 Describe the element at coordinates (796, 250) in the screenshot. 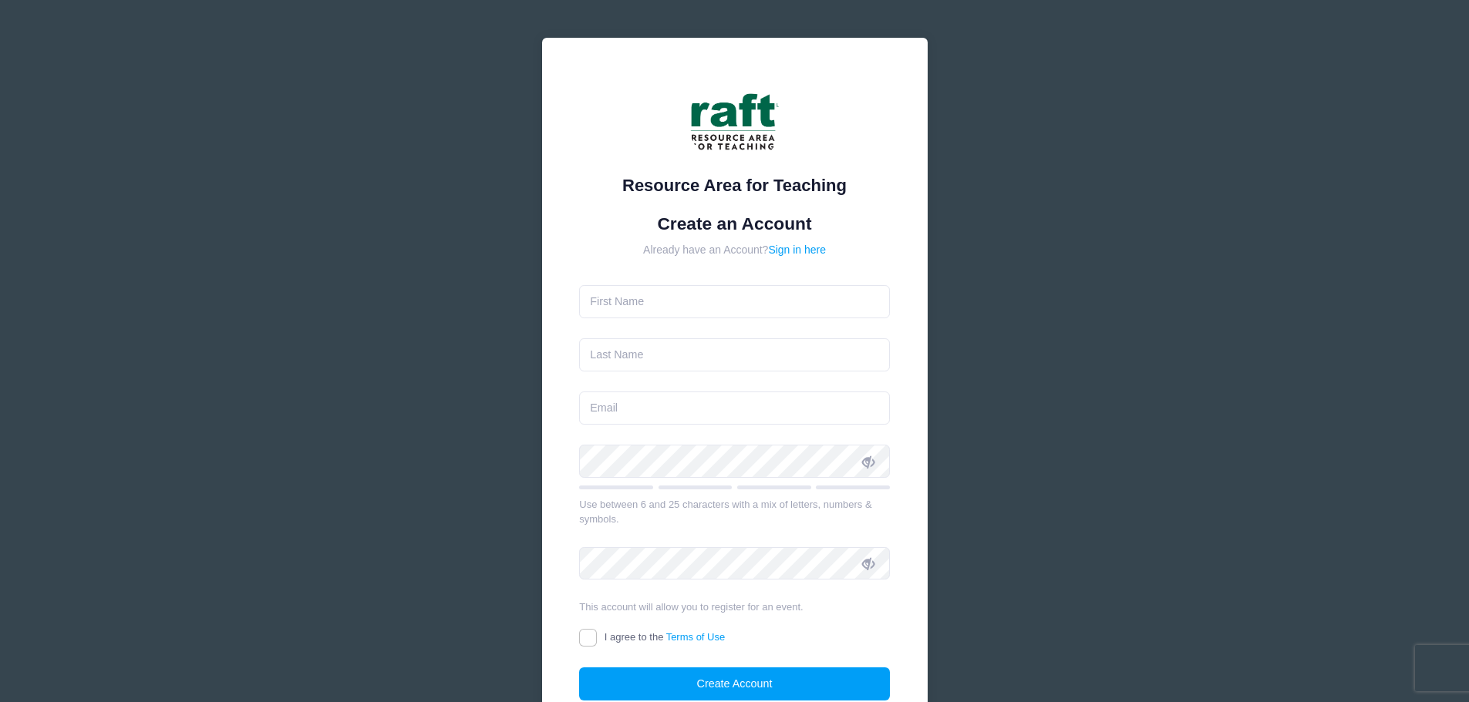

I see `a: Sign in here` at that location.